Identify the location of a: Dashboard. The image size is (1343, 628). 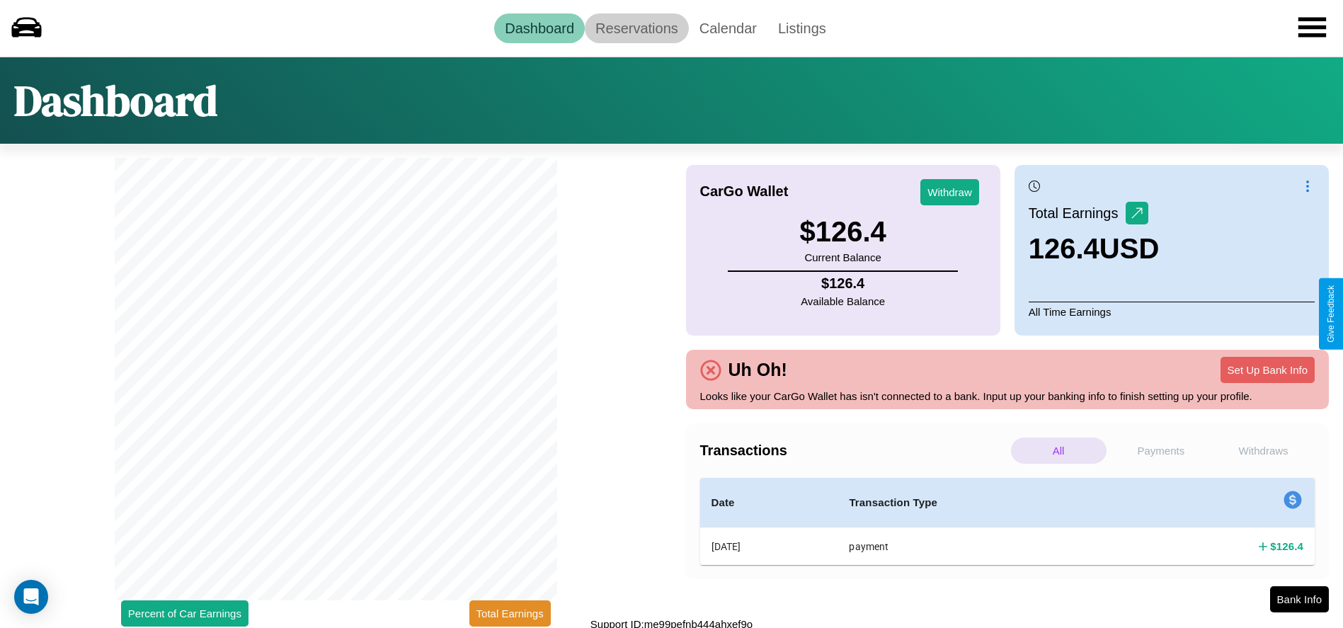
(540, 28).